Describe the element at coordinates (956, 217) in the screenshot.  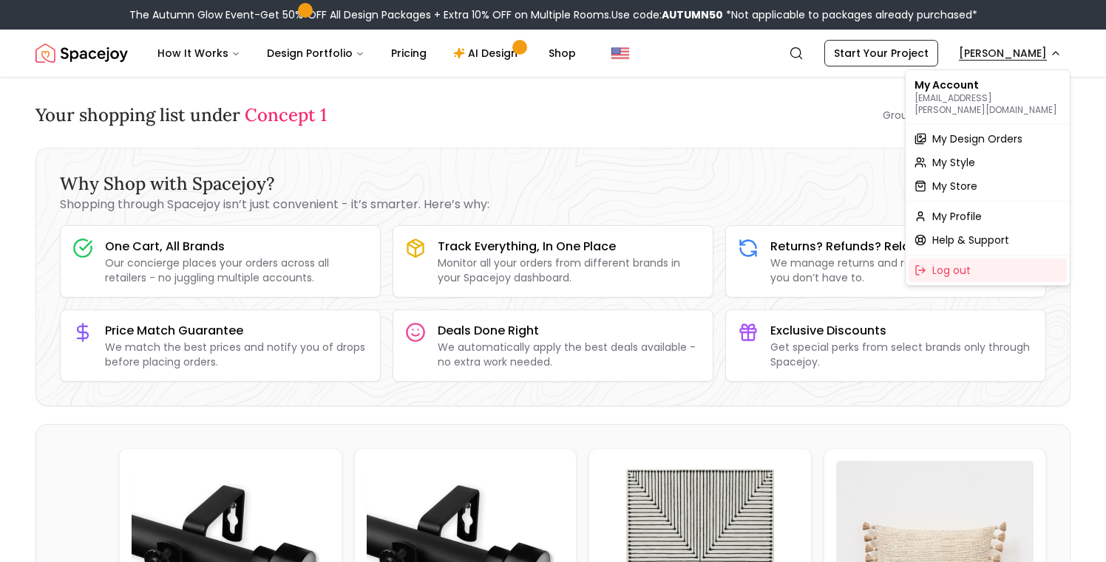
I see `span: My Profile` at that location.